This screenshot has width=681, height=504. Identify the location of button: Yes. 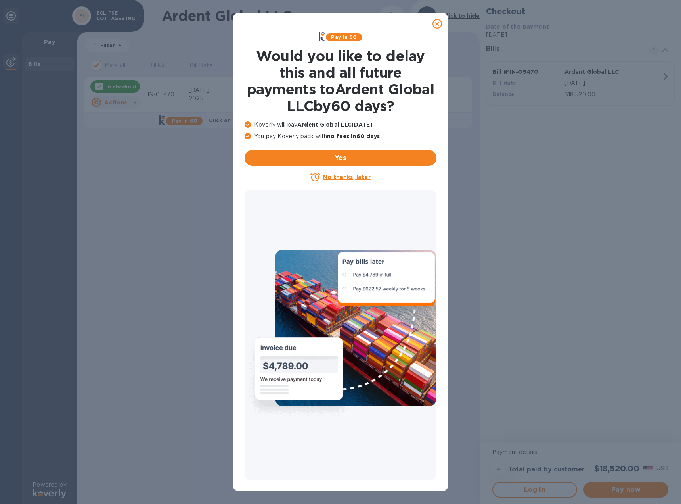
(341, 158).